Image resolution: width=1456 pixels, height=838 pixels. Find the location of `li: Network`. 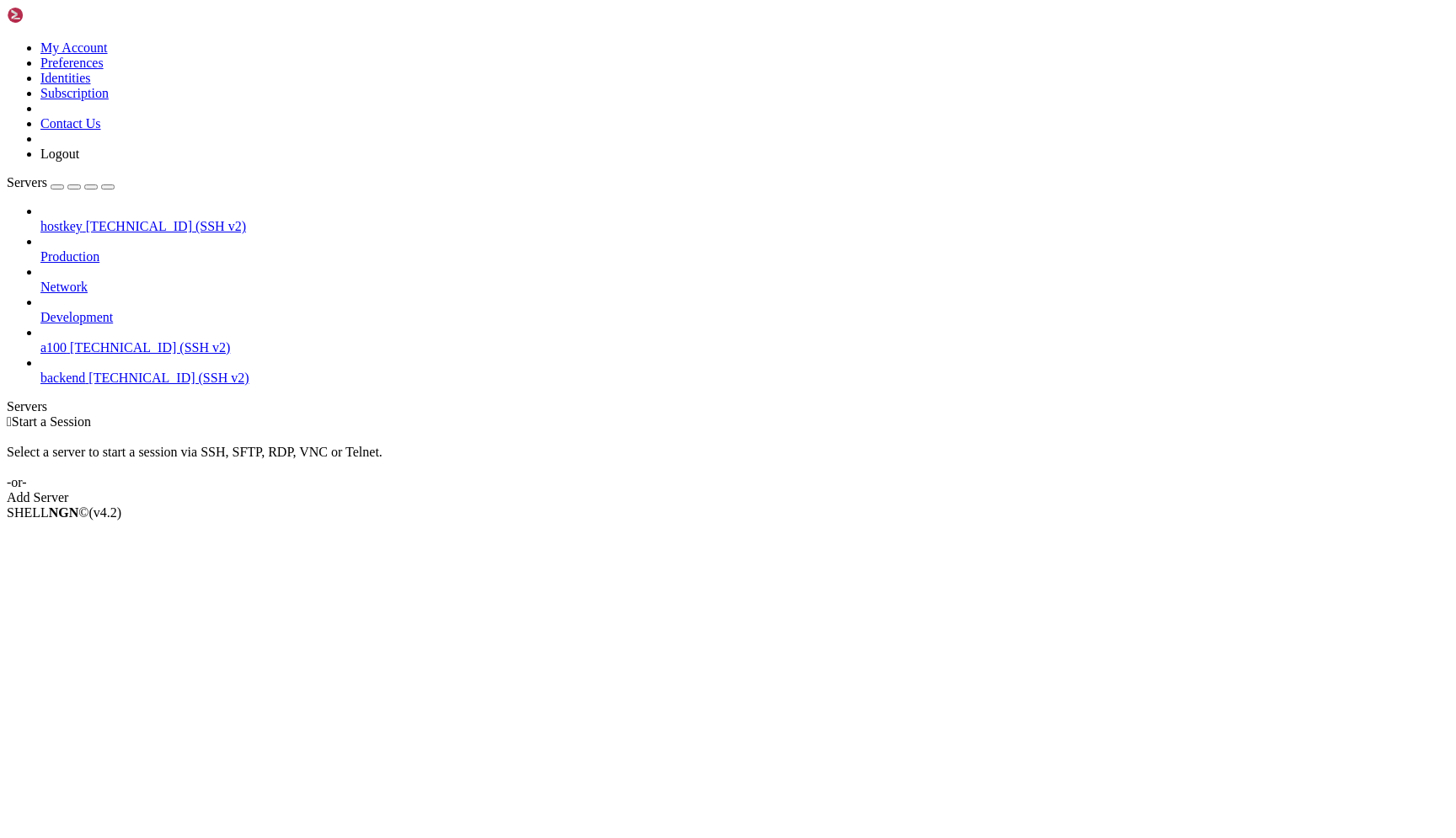

li: Network is located at coordinates (745, 280).